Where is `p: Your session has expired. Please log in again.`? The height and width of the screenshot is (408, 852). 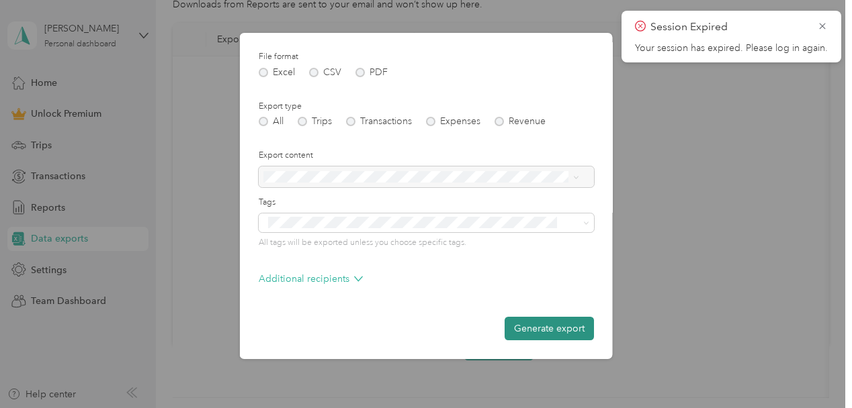 p: Your session has expired. Please log in again. is located at coordinates (731, 48).